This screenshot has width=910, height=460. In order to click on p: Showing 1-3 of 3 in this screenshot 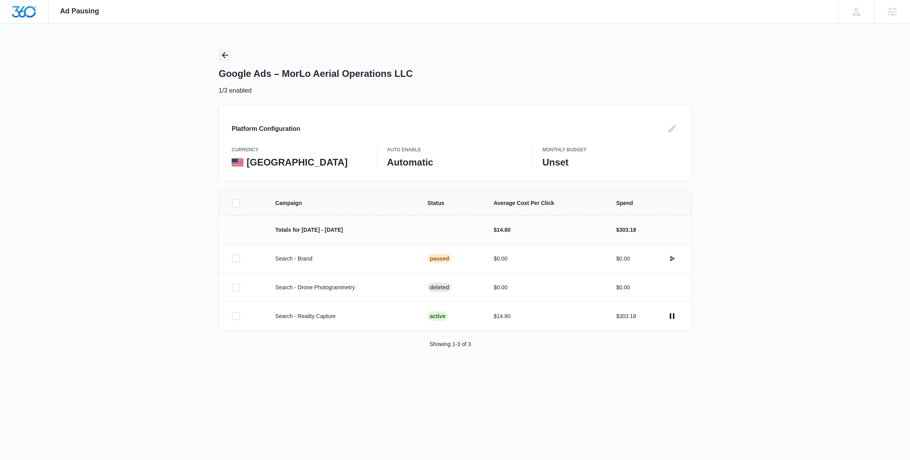, I will do `click(450, 344)`.